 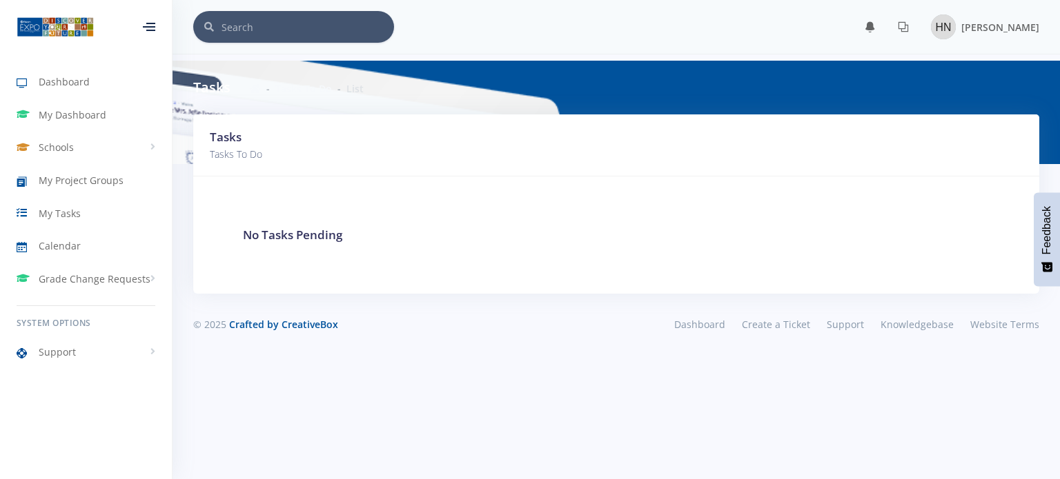 I want to click on h3: No Tasks Pending, so click(x=616, y=235).